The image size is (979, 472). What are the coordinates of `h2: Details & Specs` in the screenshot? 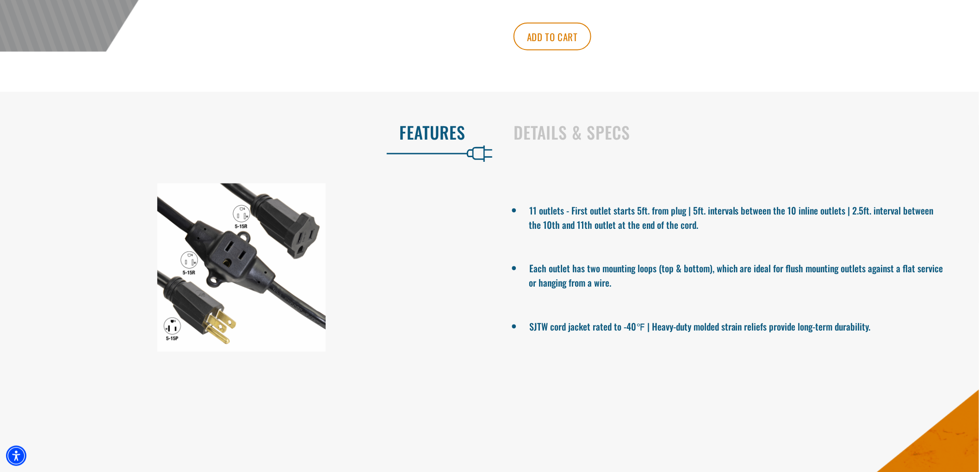 It's located at (737, 132).